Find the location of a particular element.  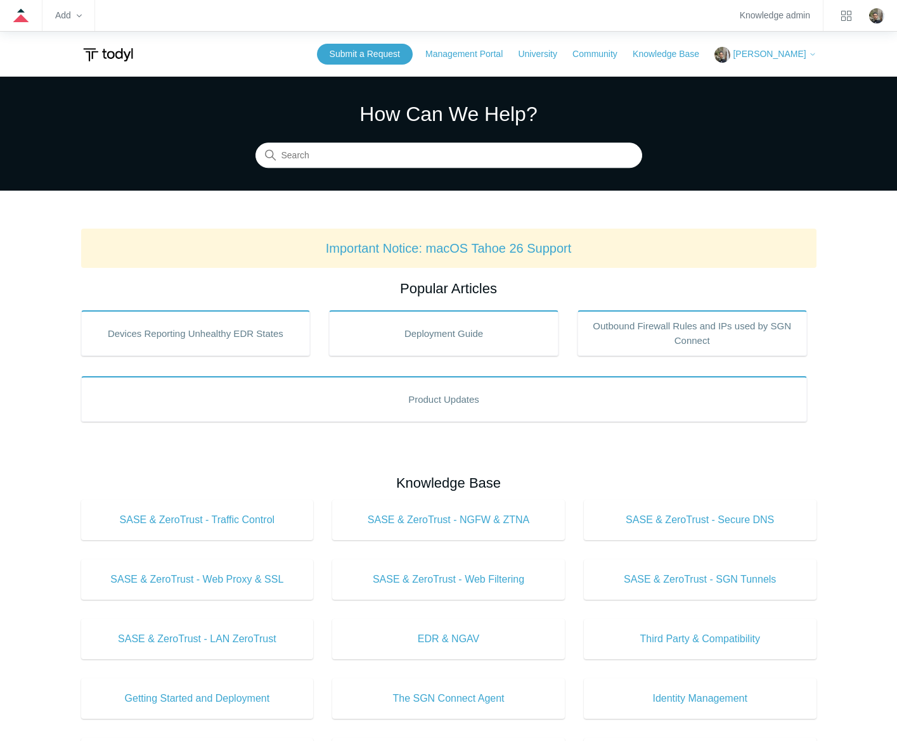

a: Third Party & Compatibility is located at coordinates (700, 639).